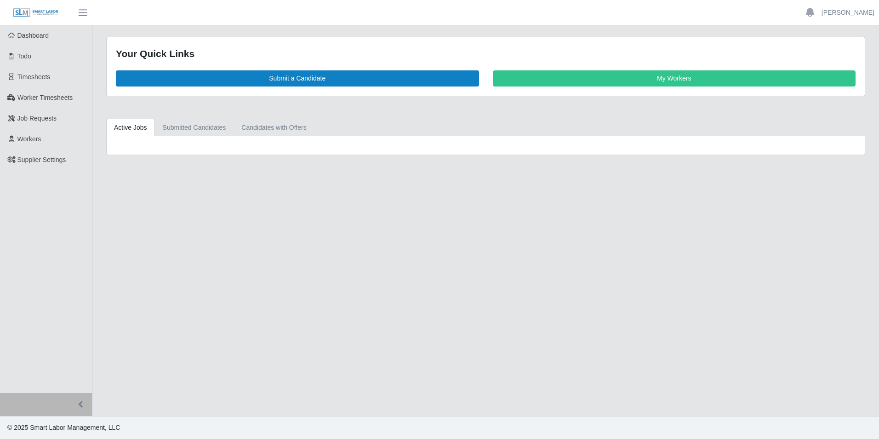  I want to click on span: Workers, so click(29, 139).